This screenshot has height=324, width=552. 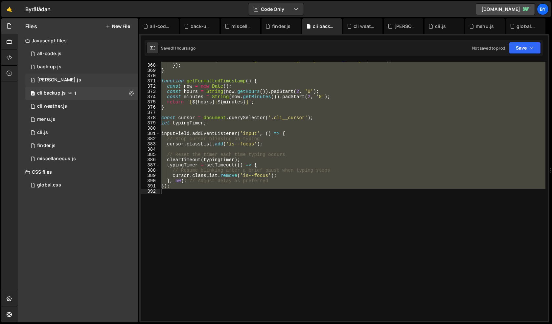 What do you see at coordinates (150, 76) in the screenshot?
I see `div: 370` at bounding box center [150, 76].